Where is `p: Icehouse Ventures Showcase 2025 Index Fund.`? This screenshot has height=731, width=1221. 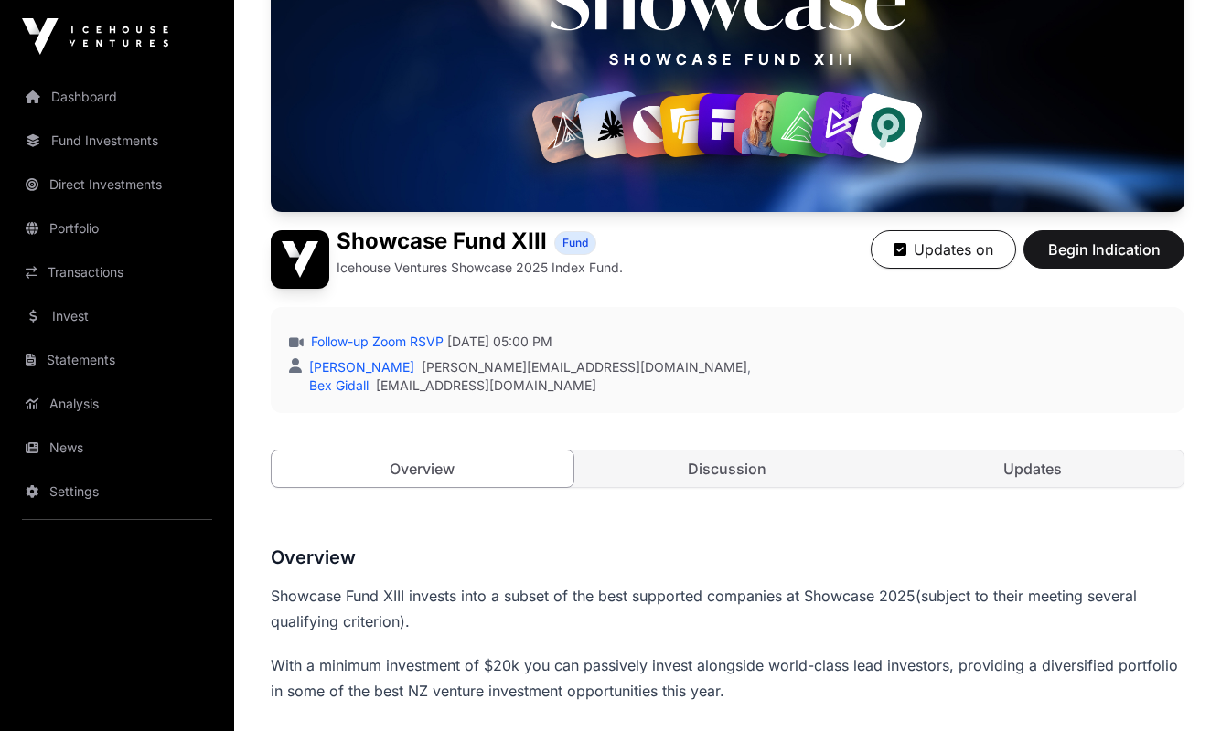 p: Icehouse Ventures Showcase 2025 Index Fund. is located at coordinates (479, 268).